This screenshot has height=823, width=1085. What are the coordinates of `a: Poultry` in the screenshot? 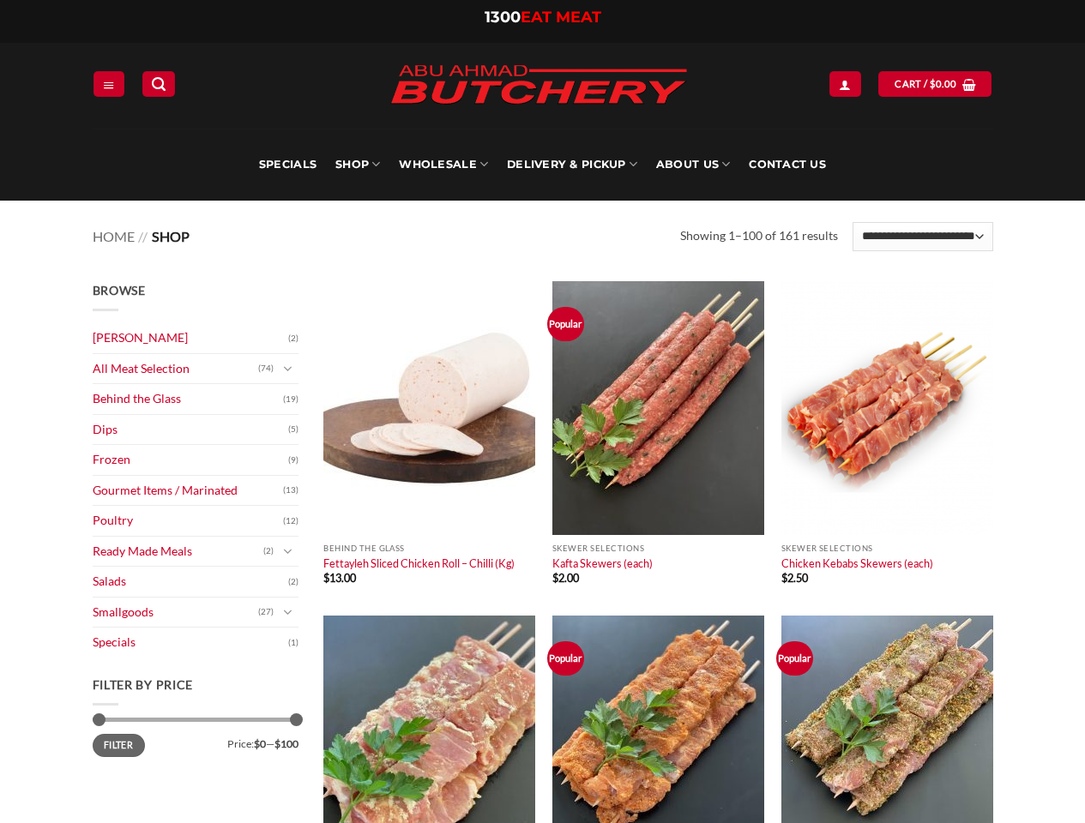 It's located at (188, 520).